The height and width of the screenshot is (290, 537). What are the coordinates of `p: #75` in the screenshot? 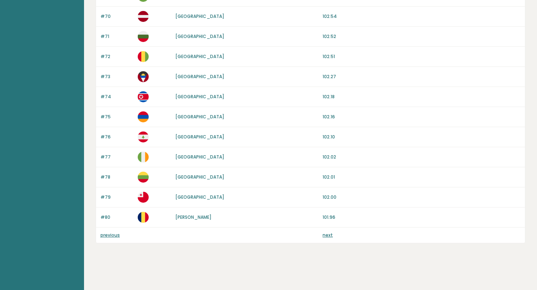 It's located at (117, 117).